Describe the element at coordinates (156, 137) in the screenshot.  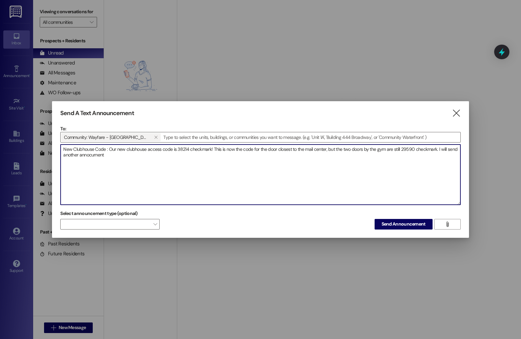
I see `button: Community: Wayfare - Cumberland Park` at that location.